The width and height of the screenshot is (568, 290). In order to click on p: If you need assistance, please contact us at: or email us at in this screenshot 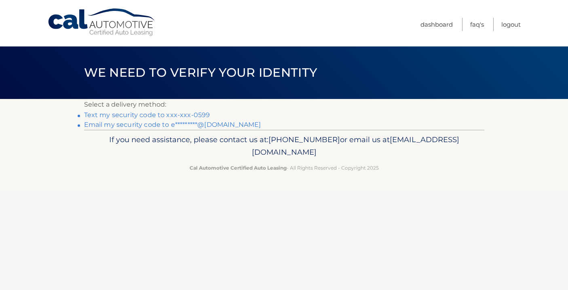, I will do `click(284, 146)`.